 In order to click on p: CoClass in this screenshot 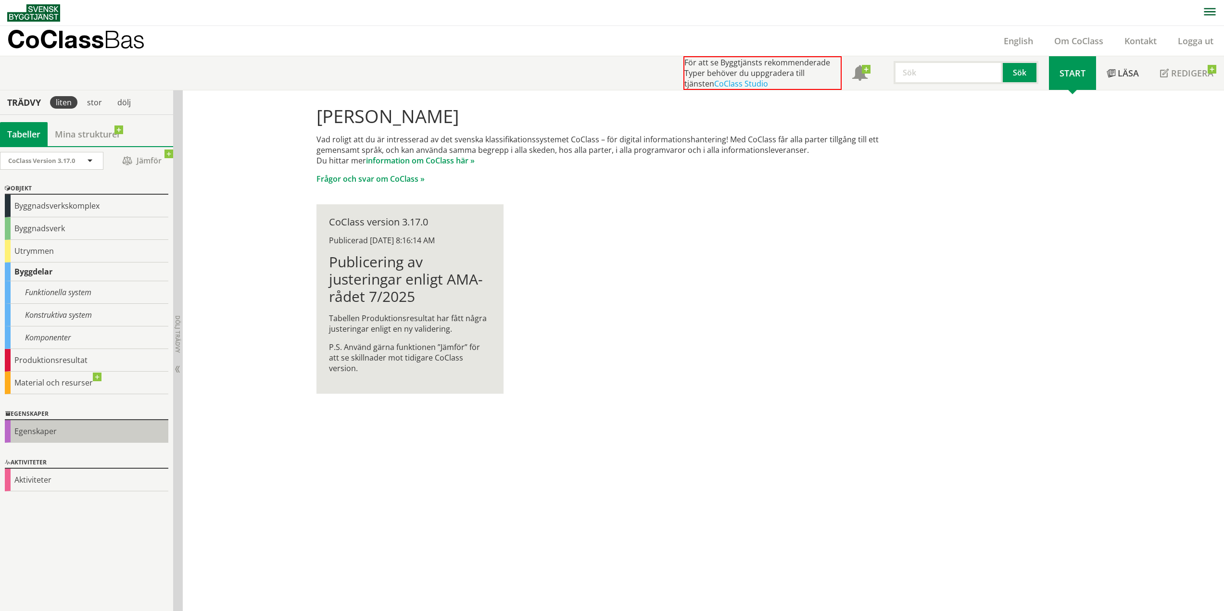, I will do `click(76, 39)`.